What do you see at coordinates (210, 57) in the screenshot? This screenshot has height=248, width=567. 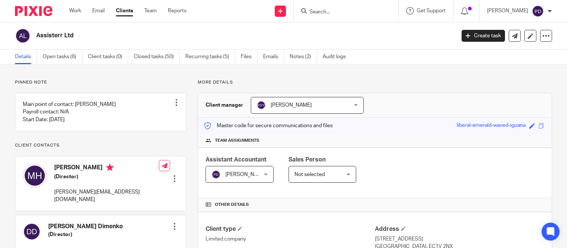 I see `a: Recurring tasks (5)` at bounding box center [210, 57].